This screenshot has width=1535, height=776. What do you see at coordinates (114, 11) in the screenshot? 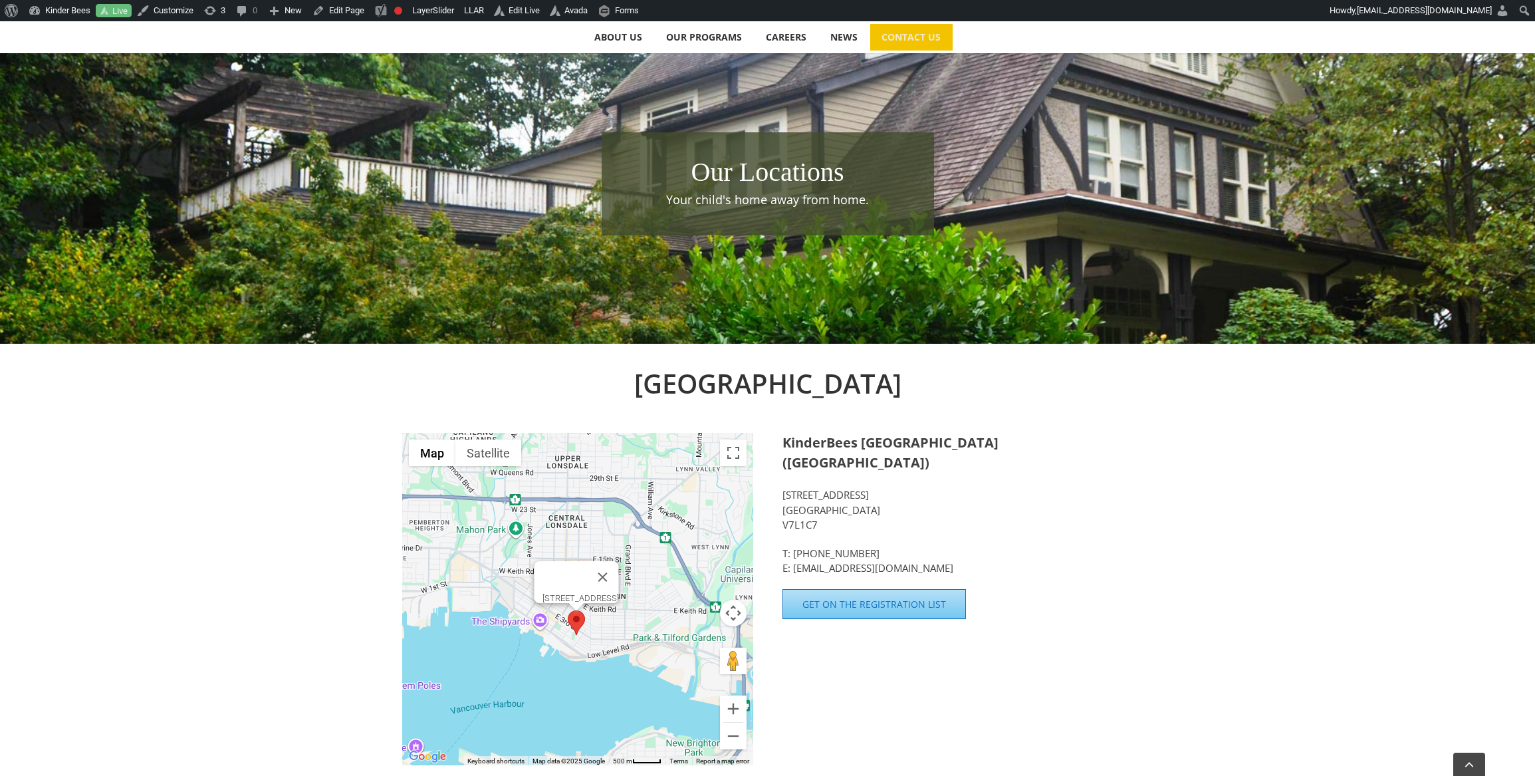
I see `a: Live` at bounding box center [114, 11].